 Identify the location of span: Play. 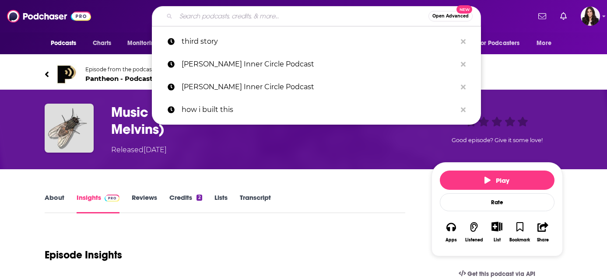
(497, 180).